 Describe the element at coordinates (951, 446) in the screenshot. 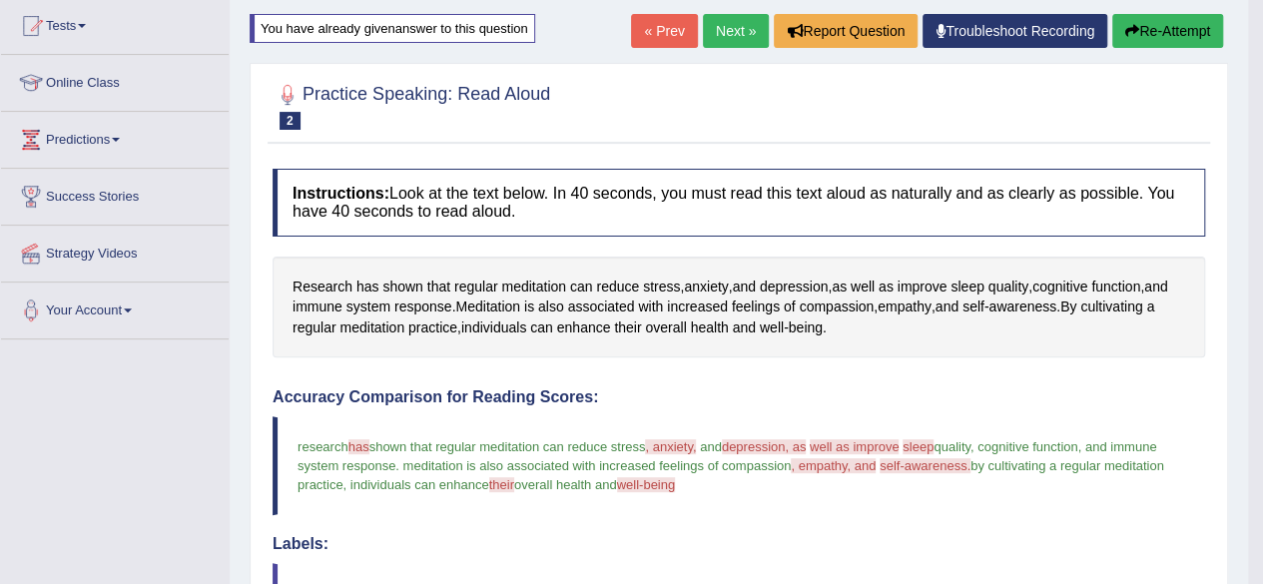

I see `span: quality` at that location.